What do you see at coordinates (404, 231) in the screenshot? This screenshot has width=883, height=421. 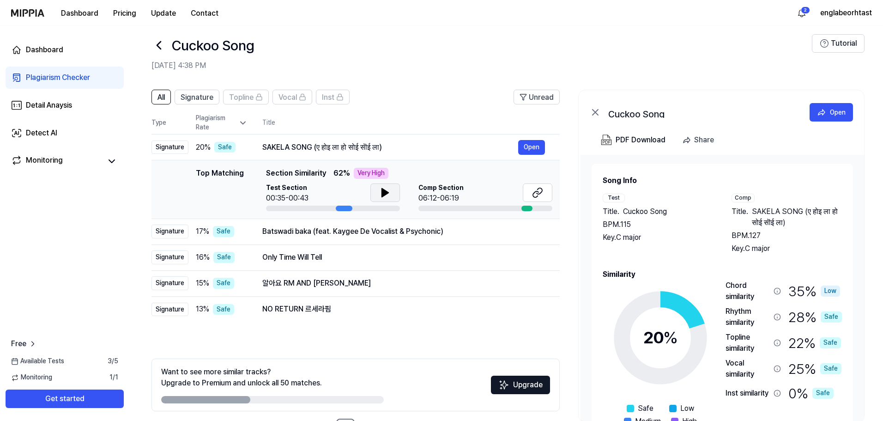 I see `div: Batswadi baka (feat. Kaygee De Vocalist & Psychonic)` at bounding box center [404, 231].